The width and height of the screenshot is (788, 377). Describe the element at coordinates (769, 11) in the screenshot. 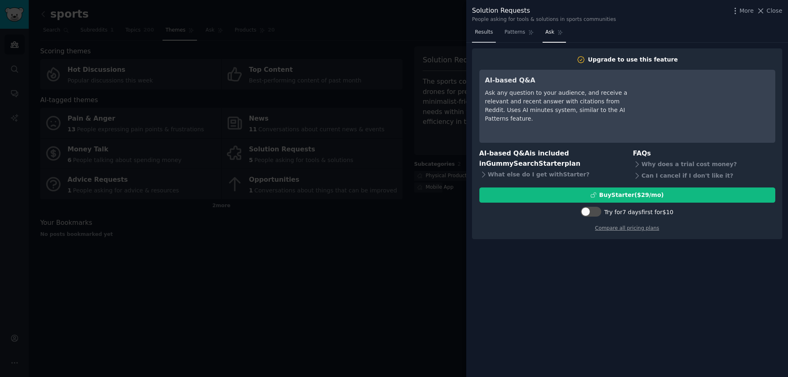

I see `button: Close` at that location.